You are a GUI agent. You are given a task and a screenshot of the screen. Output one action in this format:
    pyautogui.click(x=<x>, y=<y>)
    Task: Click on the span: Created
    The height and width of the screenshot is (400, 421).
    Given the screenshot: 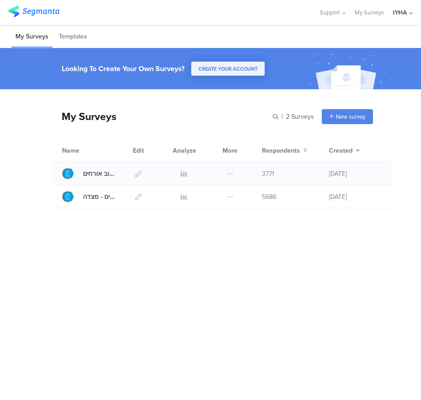 What is the action you would take?
    pyautogui.click(x=341, y=150)
    